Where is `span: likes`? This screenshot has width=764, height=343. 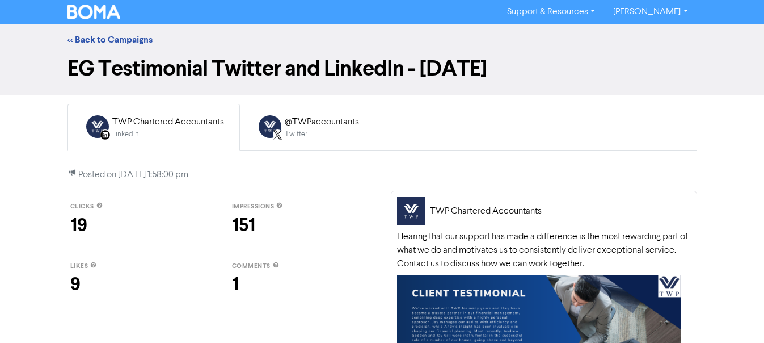
span: likes is located at coordinates (79, 266).